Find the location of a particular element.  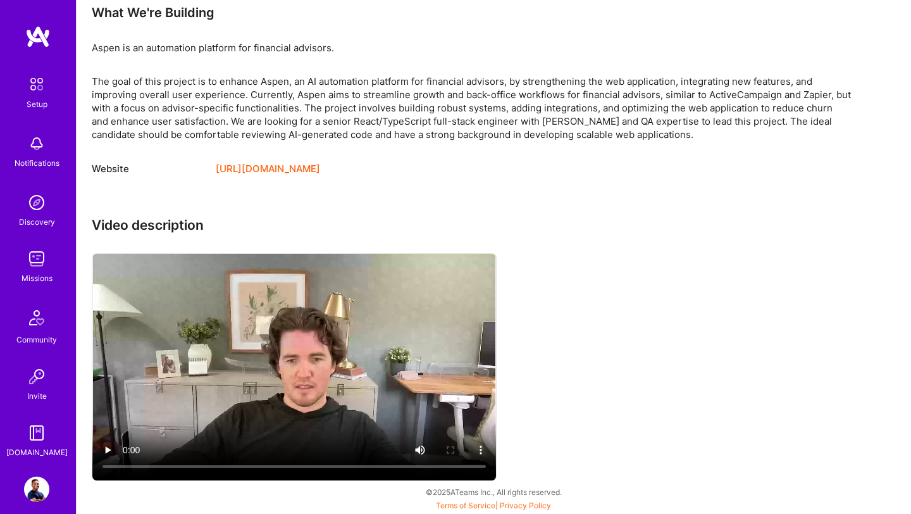

a: User Avatar is located at coordinates (37, 489).